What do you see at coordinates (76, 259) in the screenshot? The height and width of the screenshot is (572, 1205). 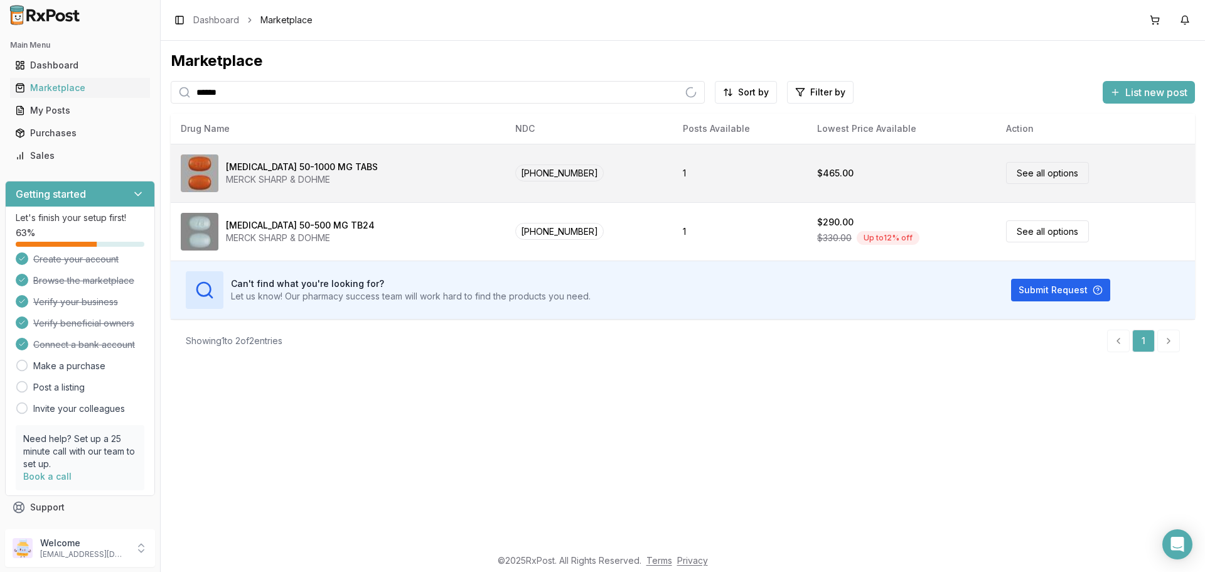 I see `span: Create your account` at bounding box center [76, 259].